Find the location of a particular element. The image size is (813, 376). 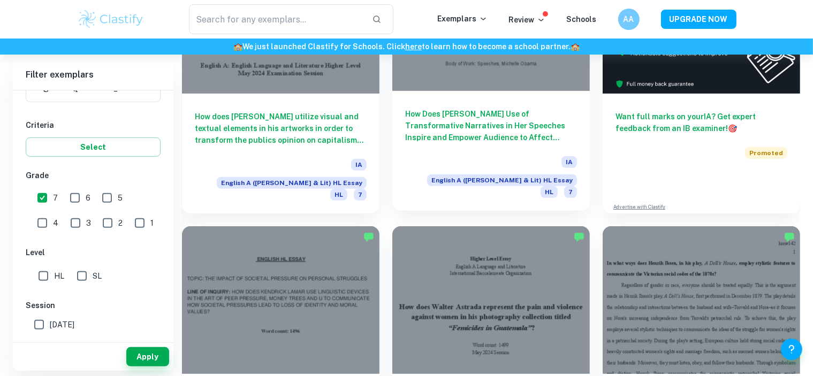

span: 2 is located at coordinates (120, 223).